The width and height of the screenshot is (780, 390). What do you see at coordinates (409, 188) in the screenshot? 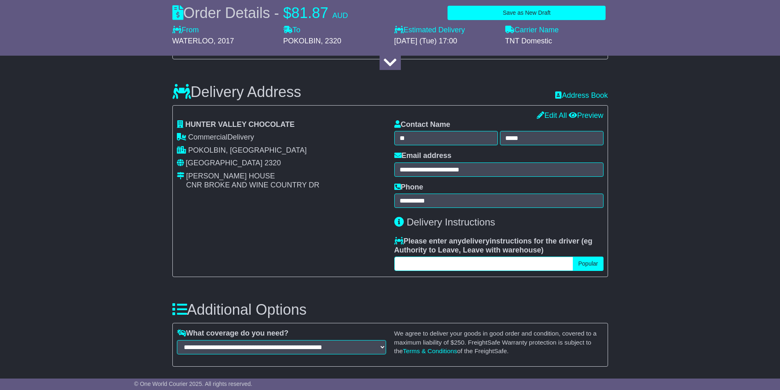
I see `label: Phone` at bounding box center [409, 188].